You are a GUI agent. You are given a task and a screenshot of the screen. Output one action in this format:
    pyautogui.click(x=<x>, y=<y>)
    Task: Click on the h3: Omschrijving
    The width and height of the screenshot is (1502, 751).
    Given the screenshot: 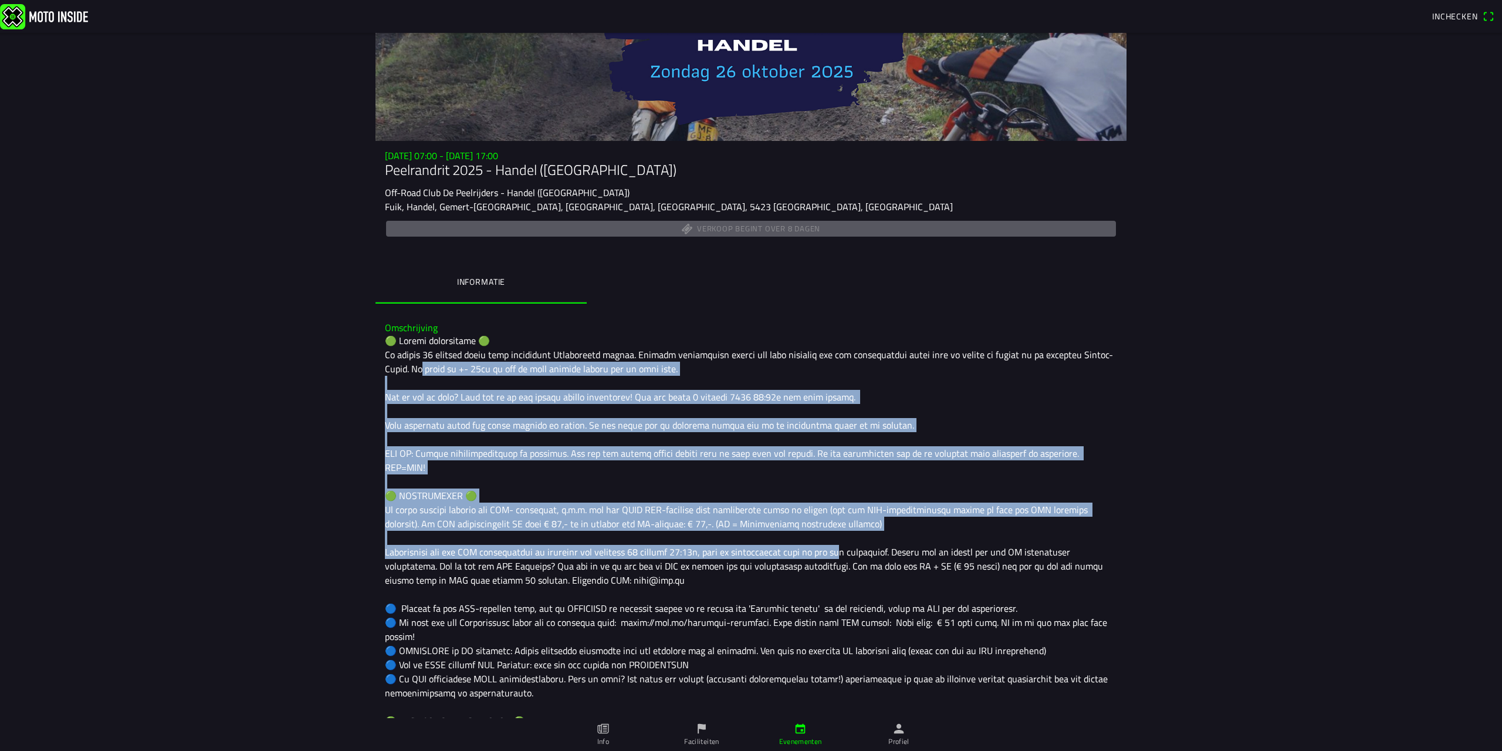 What is the action you would take?
    pyautogui.click(x=751, y=327)
    